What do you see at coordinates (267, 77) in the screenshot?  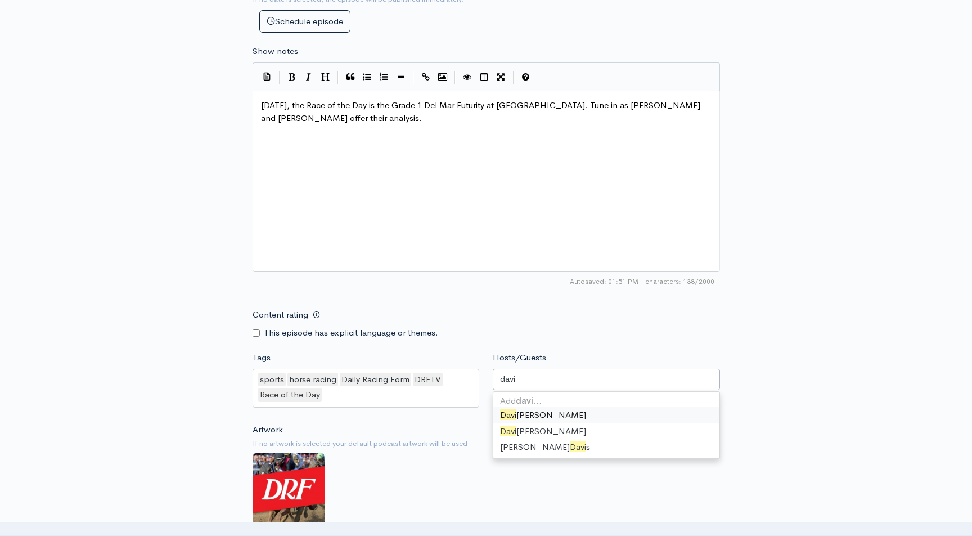 I see `button: Insert Show Notes Template` at bounding box center [267, 77].